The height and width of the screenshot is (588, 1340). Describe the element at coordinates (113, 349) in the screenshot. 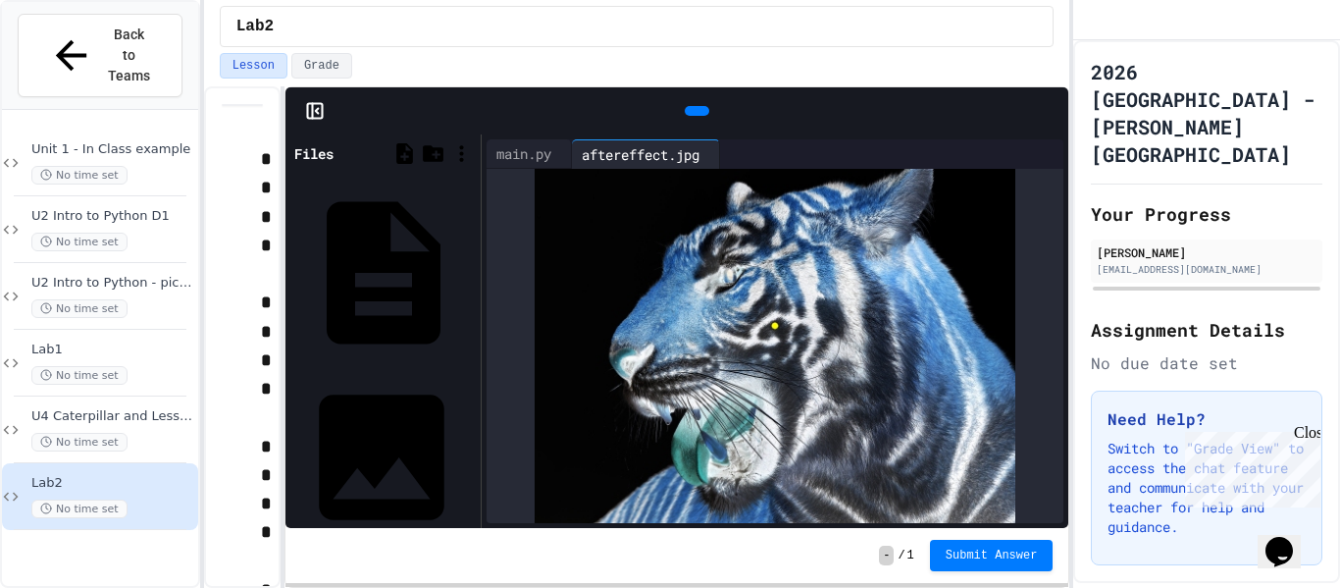

I see `span: Lab1` at that location.